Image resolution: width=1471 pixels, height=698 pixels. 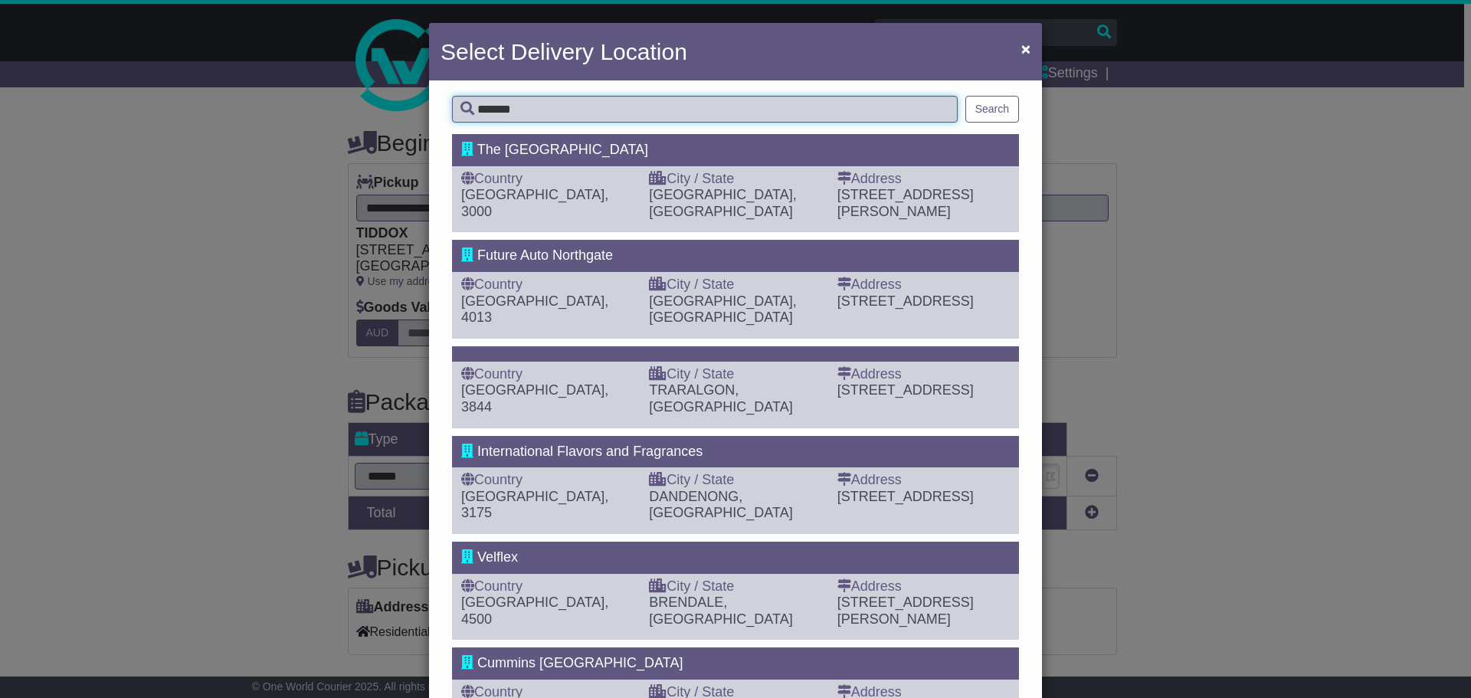 I want to click on button: Close, so click(x=1026, y=48).